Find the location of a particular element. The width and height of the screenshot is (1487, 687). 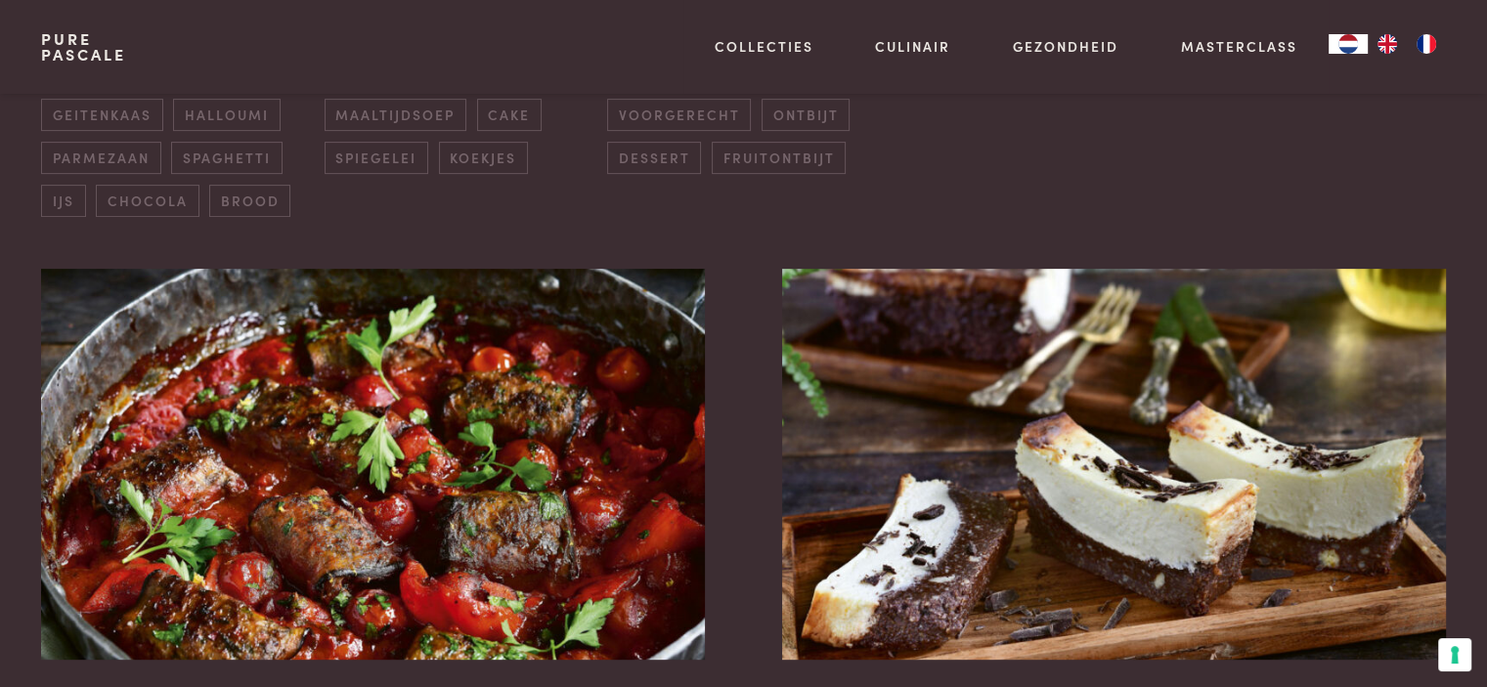

span: parmezaan is located at coordinates (101, 157).